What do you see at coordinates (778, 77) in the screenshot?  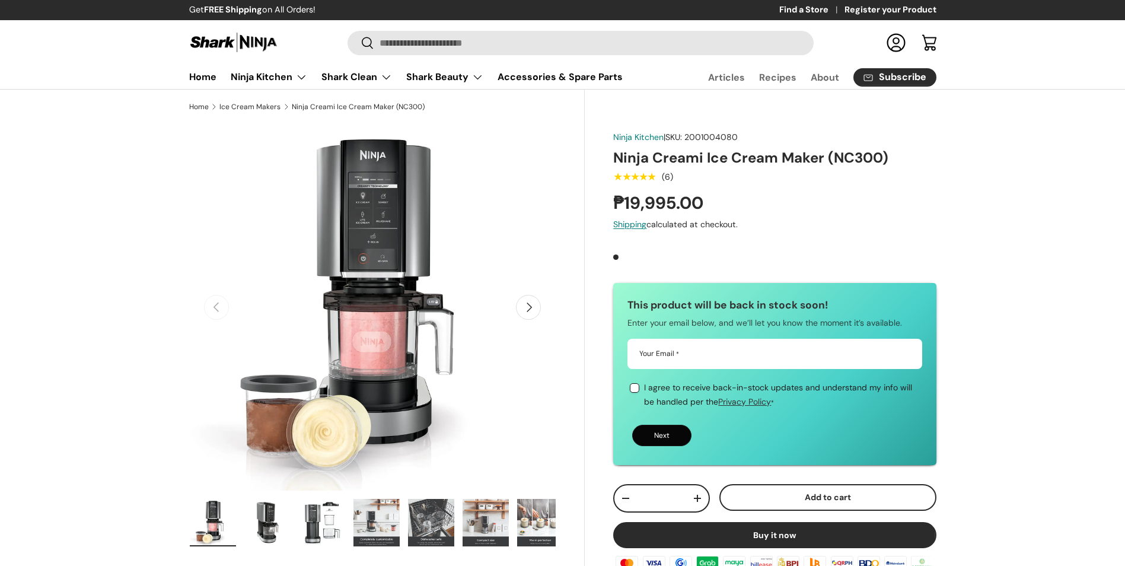 I see `a: Recipes` at bounding box center [778, 77].